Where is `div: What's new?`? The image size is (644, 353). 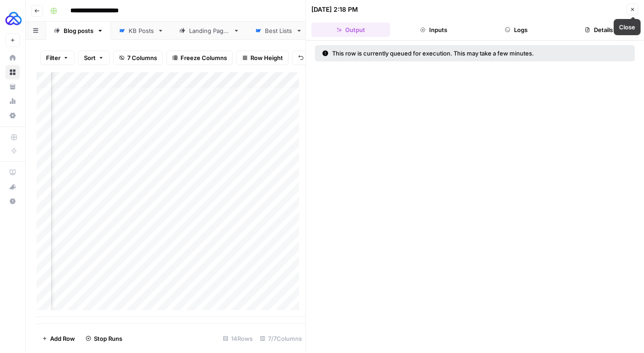
div: What's new? is located at coordinates (13, 187).